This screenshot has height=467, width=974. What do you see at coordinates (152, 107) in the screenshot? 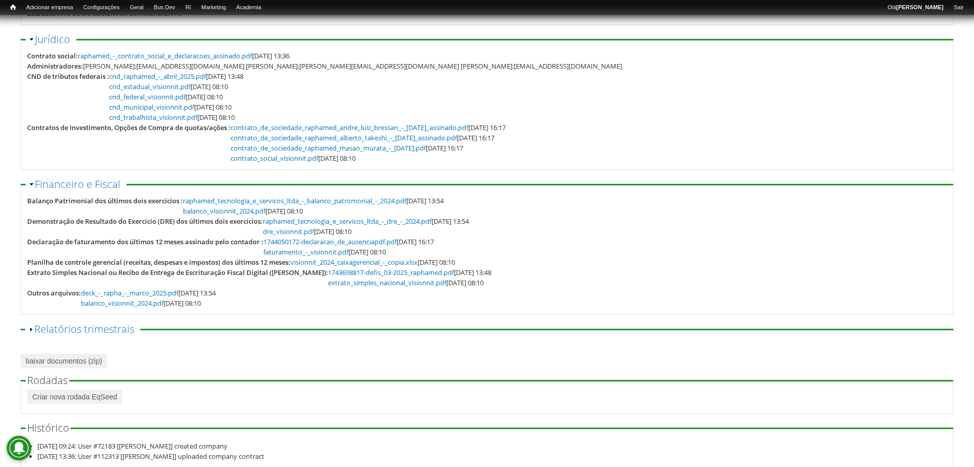
I see `a: cnd_municipal_visionnit.pdf` at bounding box center [152, 107].